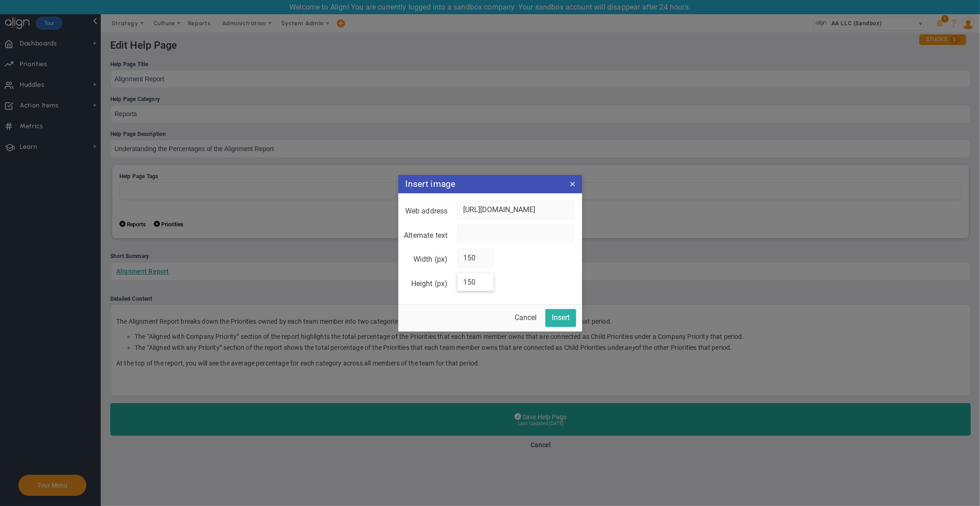 Image resolution: width=980 pixels, height=506 pixels. Describe the element at coordinates (525, 318) in the screenshot. I see `button: Cancel` at that location.